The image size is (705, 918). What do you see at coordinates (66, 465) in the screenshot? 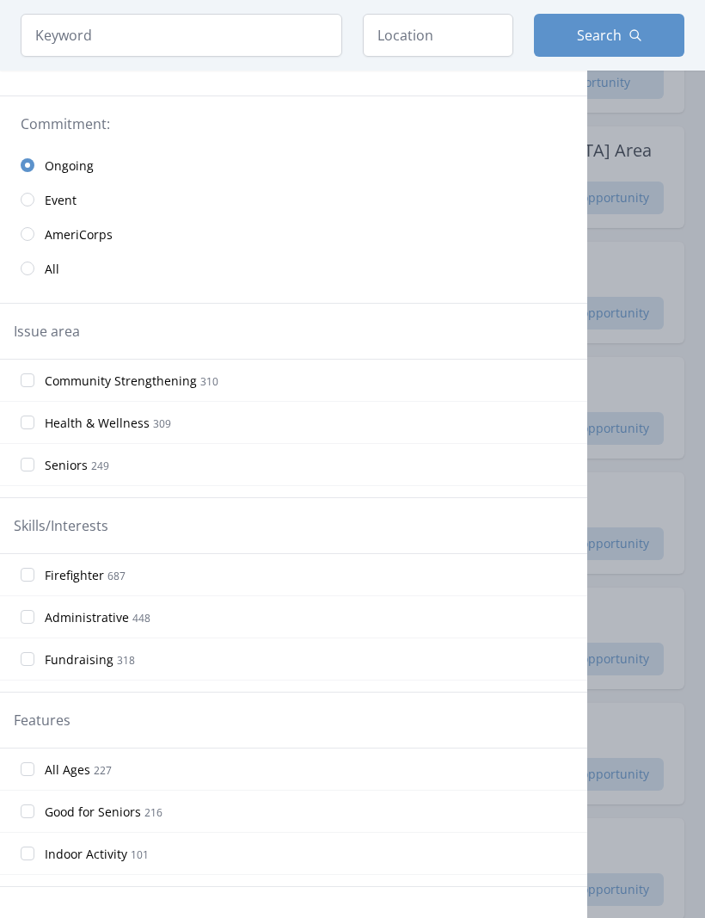
I see `span: Seniors` at bounding box center [66, 465].